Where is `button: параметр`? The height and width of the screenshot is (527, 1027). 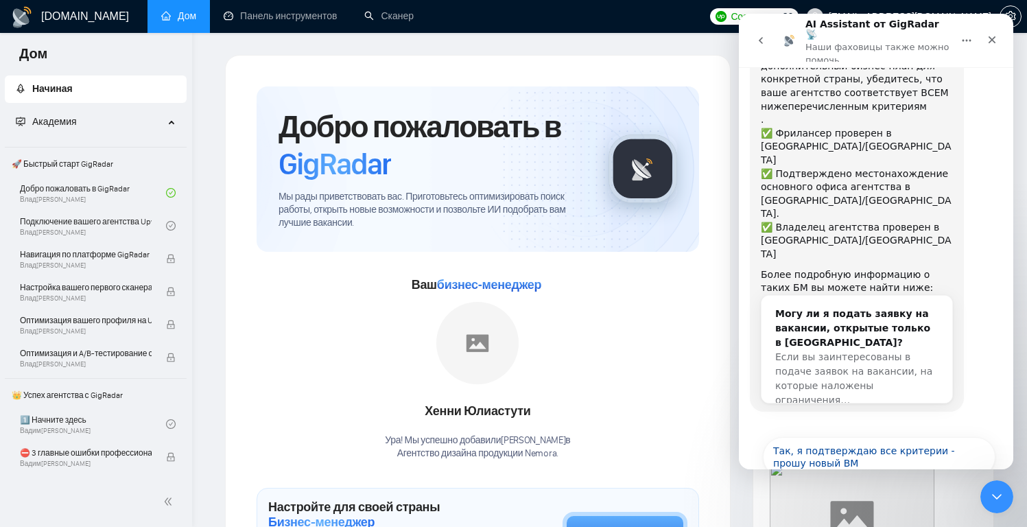
button: параметр is located at coordinates (1010, 16).